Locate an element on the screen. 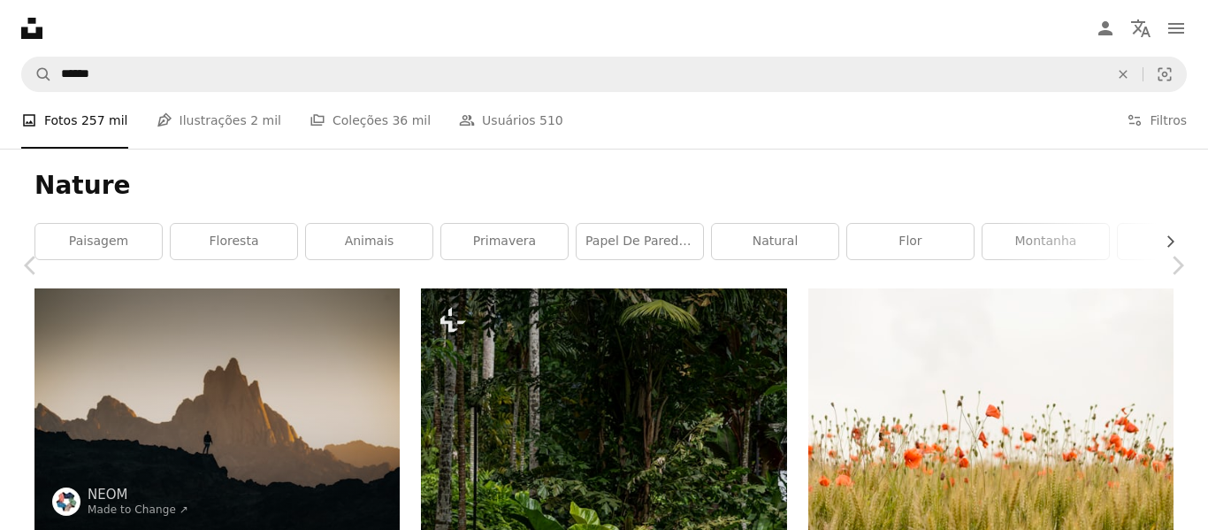 The image size is (1208, 530). a: Ilustrações 2 mil is located at coordinates (218, 120).